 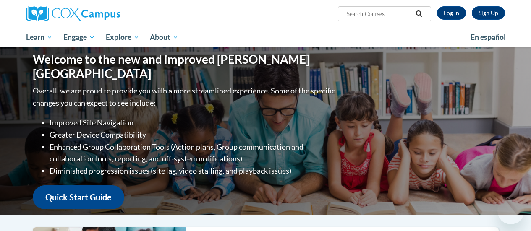 What do you see at coordinates (379, 14) in the screenshot?
I see `input: Search Courses` at bounding box center [379, 14].